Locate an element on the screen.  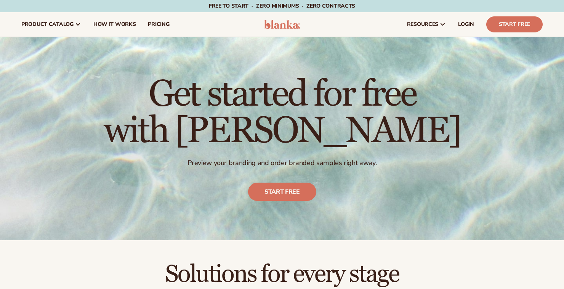
span: pricing is located at coordinates (158, 24).